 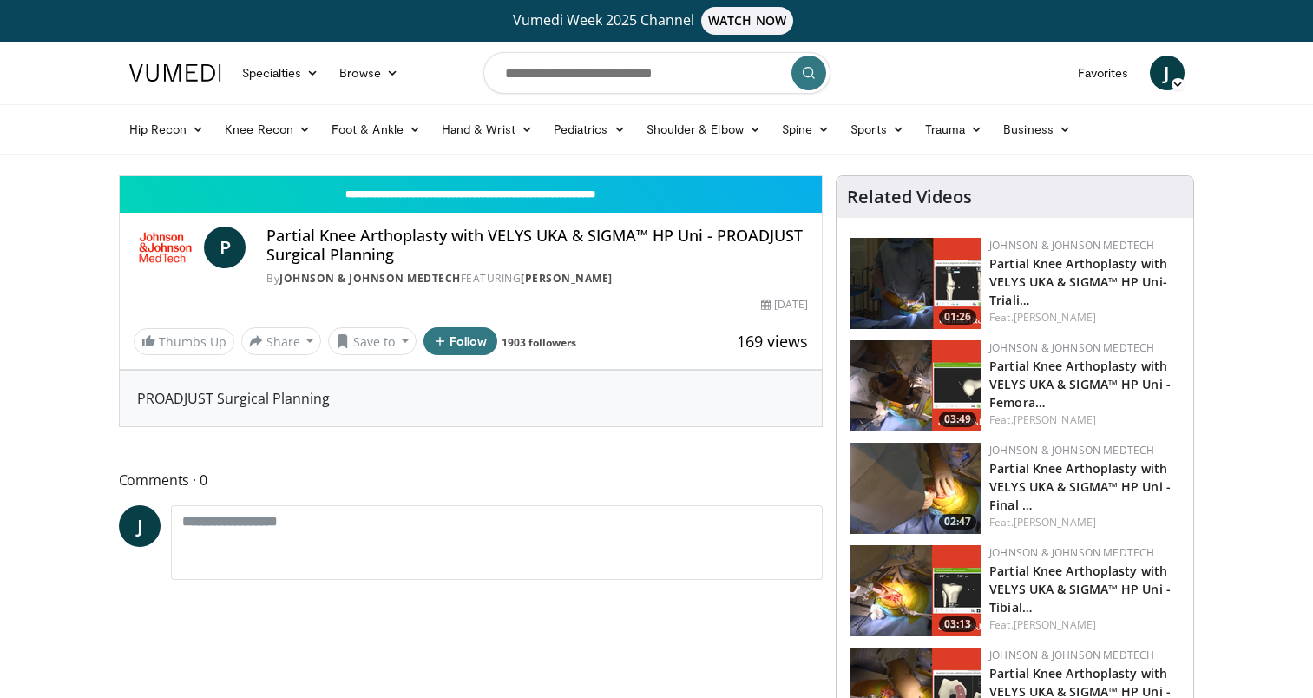 What do you see at coordinates (184, 341) in the screenshot?
I see `a: Thumbs Up` at bounding box center [184, 341].